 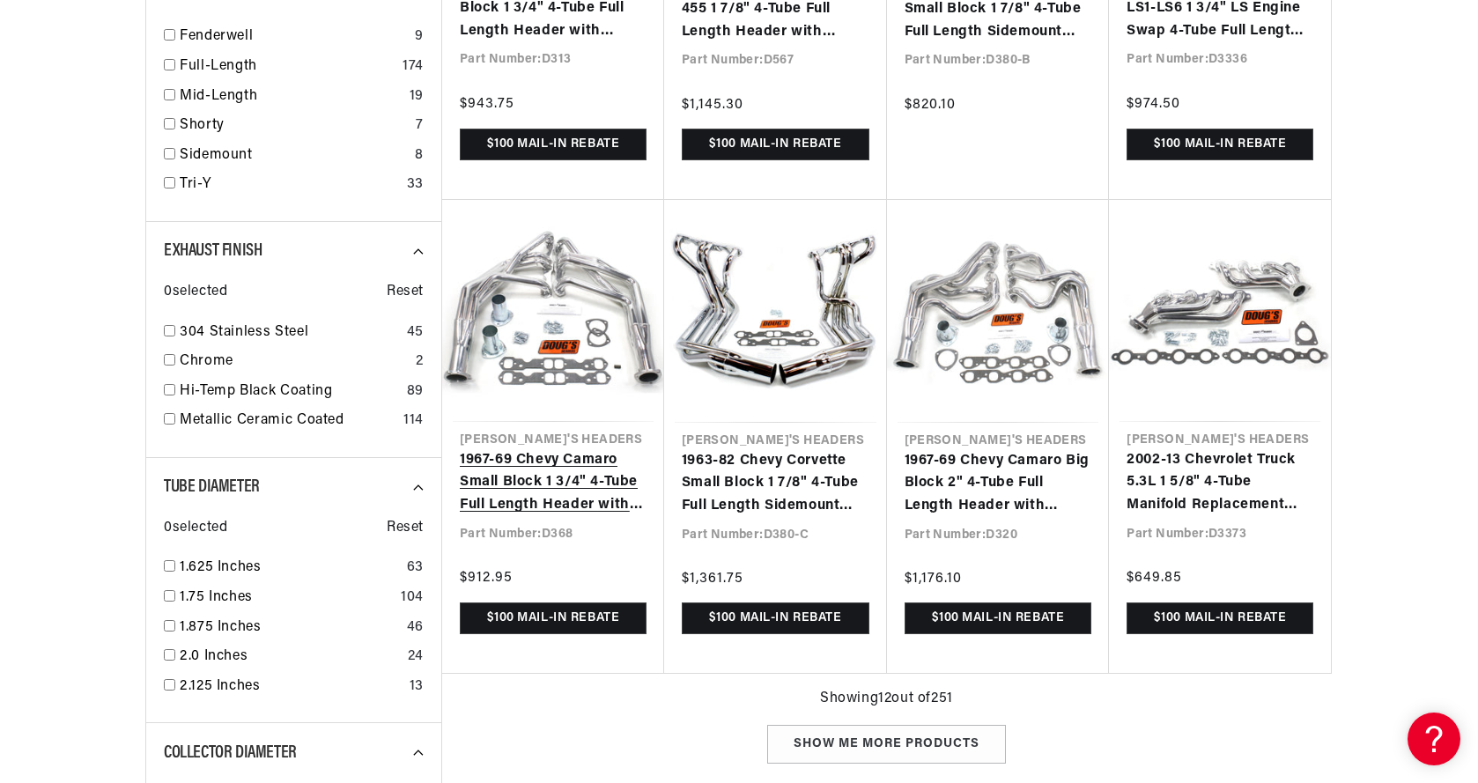 I want to click on div: 7, so click(x=419, y=126).